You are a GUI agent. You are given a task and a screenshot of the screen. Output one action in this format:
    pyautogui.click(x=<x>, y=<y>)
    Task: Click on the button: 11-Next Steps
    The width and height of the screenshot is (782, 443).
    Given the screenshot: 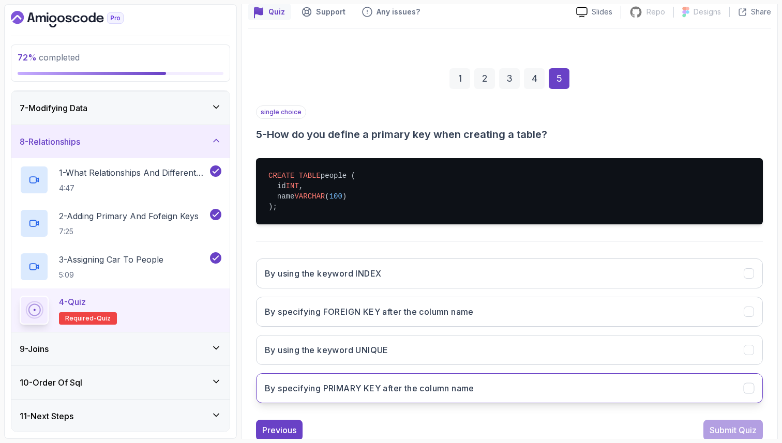 What is the action you would take?
    pyautogui.click(x=121, y=417)
    